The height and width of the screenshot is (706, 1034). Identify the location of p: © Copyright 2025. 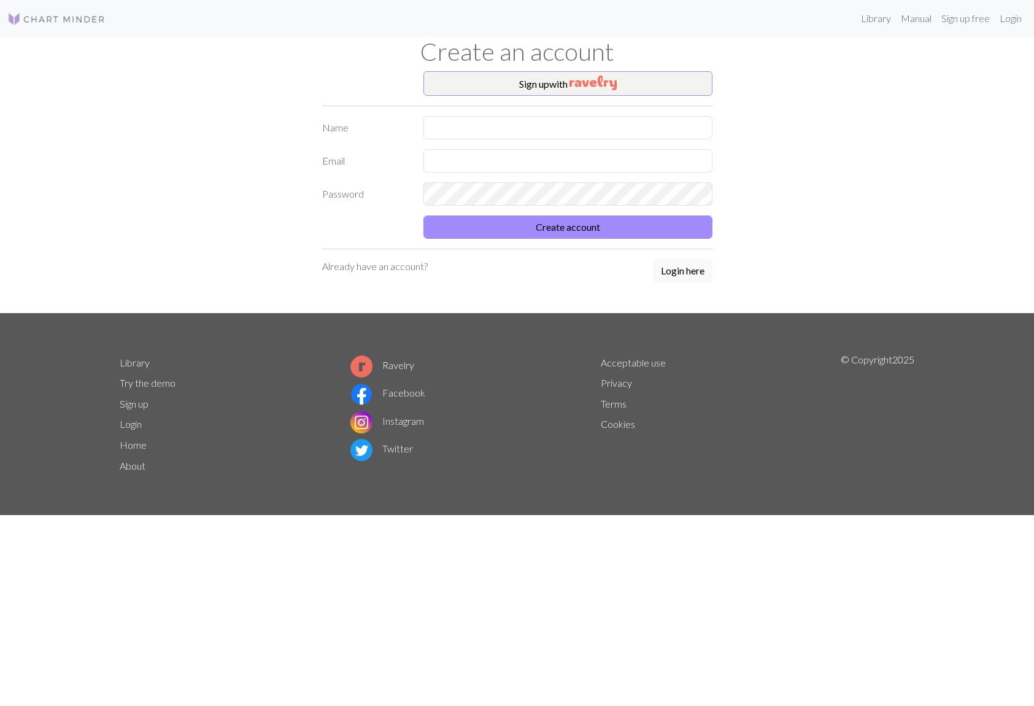
(878, 414).